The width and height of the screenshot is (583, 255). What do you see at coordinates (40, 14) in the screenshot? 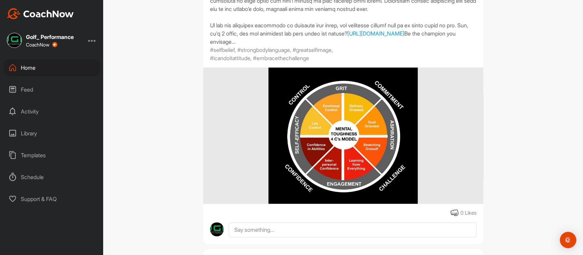
I see `img: CoachNow` at bounding box center [40, 14].